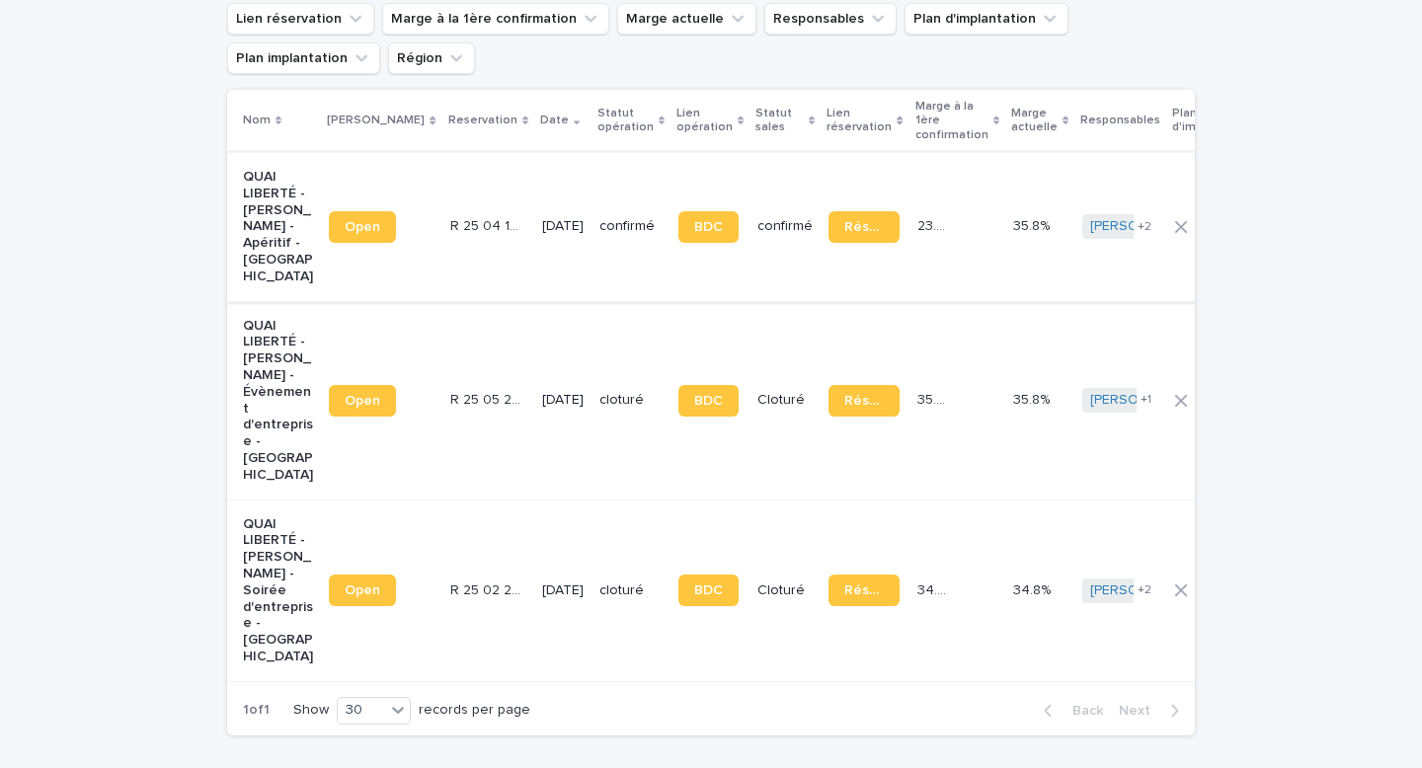 The height and width of the screenshot is (768, 1422). What do you see at coordinates (483, 120) in the screenshot?
I see `p: Reservation` at bounding box center [483, 120].